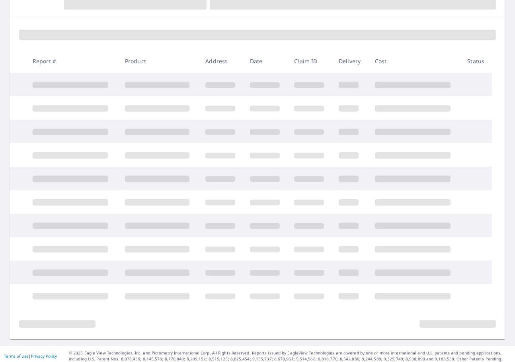 Image resolution: width=515 pixels, height=362 pixels. I want to click on th: Status, so click(476, 61).